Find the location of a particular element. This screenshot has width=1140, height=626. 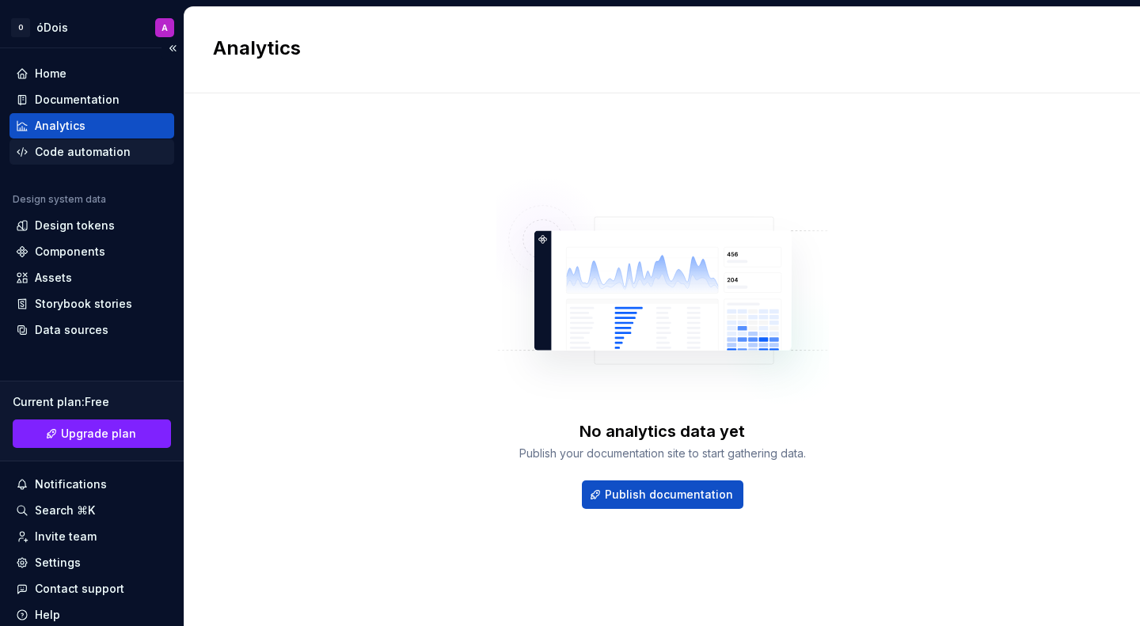

div: Documentation is located at coordinates (77, 100).